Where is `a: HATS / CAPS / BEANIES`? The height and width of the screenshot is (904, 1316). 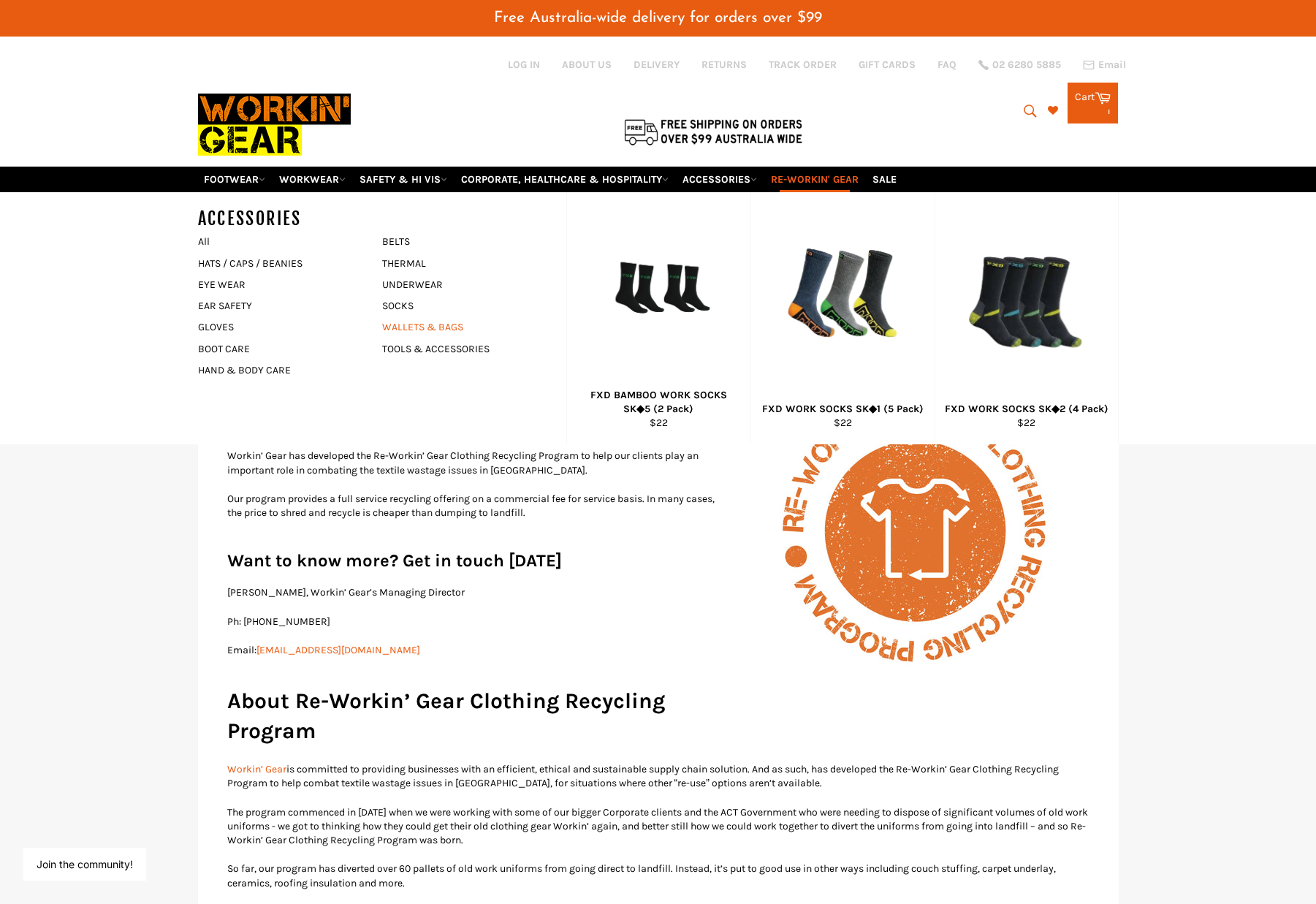
a: HATS / CAPS / BEANIES is located at coordinates (279, 263).